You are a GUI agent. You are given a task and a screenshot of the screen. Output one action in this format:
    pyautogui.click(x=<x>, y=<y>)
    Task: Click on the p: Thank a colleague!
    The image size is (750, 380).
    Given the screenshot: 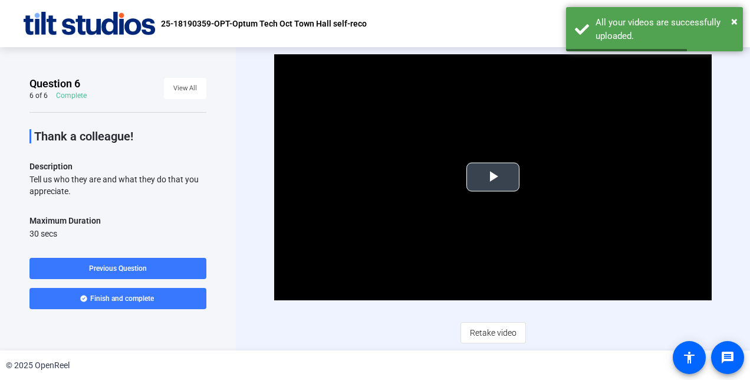 What is the action you would take?
    pyautogui.click(x=120, y=136)
    